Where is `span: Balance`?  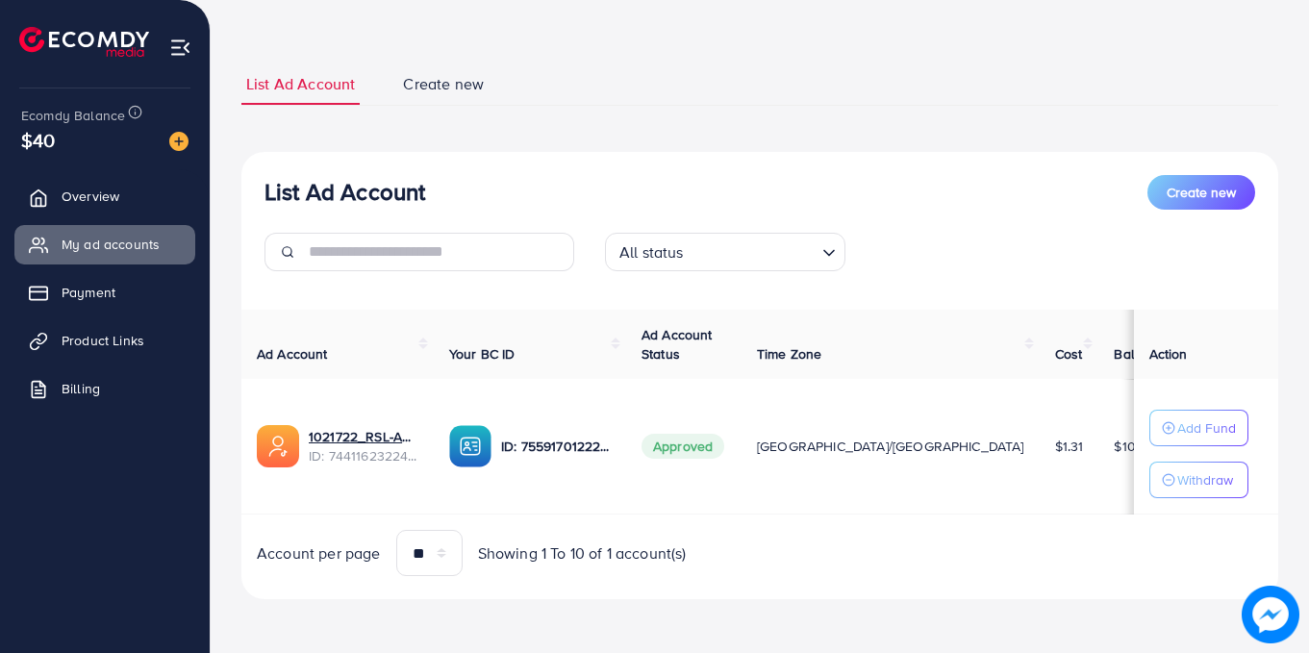 span: Balance is located at coordinates (1139, 354).